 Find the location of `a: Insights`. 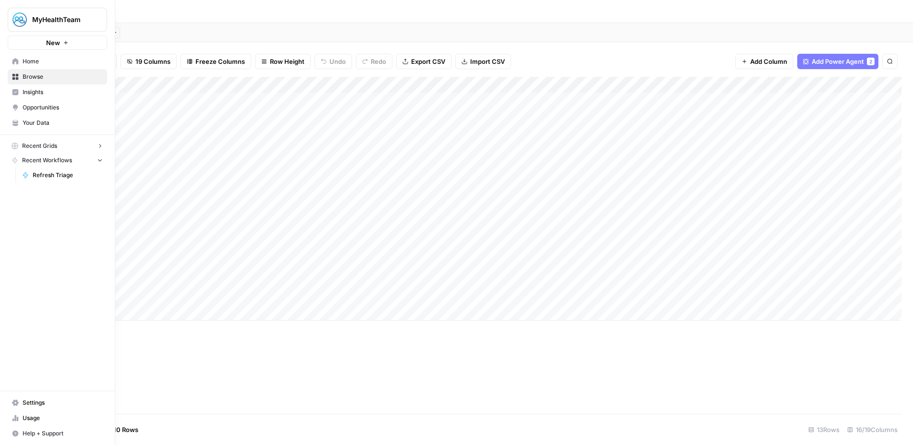

a: Insights is located at coordinates (57, 92).